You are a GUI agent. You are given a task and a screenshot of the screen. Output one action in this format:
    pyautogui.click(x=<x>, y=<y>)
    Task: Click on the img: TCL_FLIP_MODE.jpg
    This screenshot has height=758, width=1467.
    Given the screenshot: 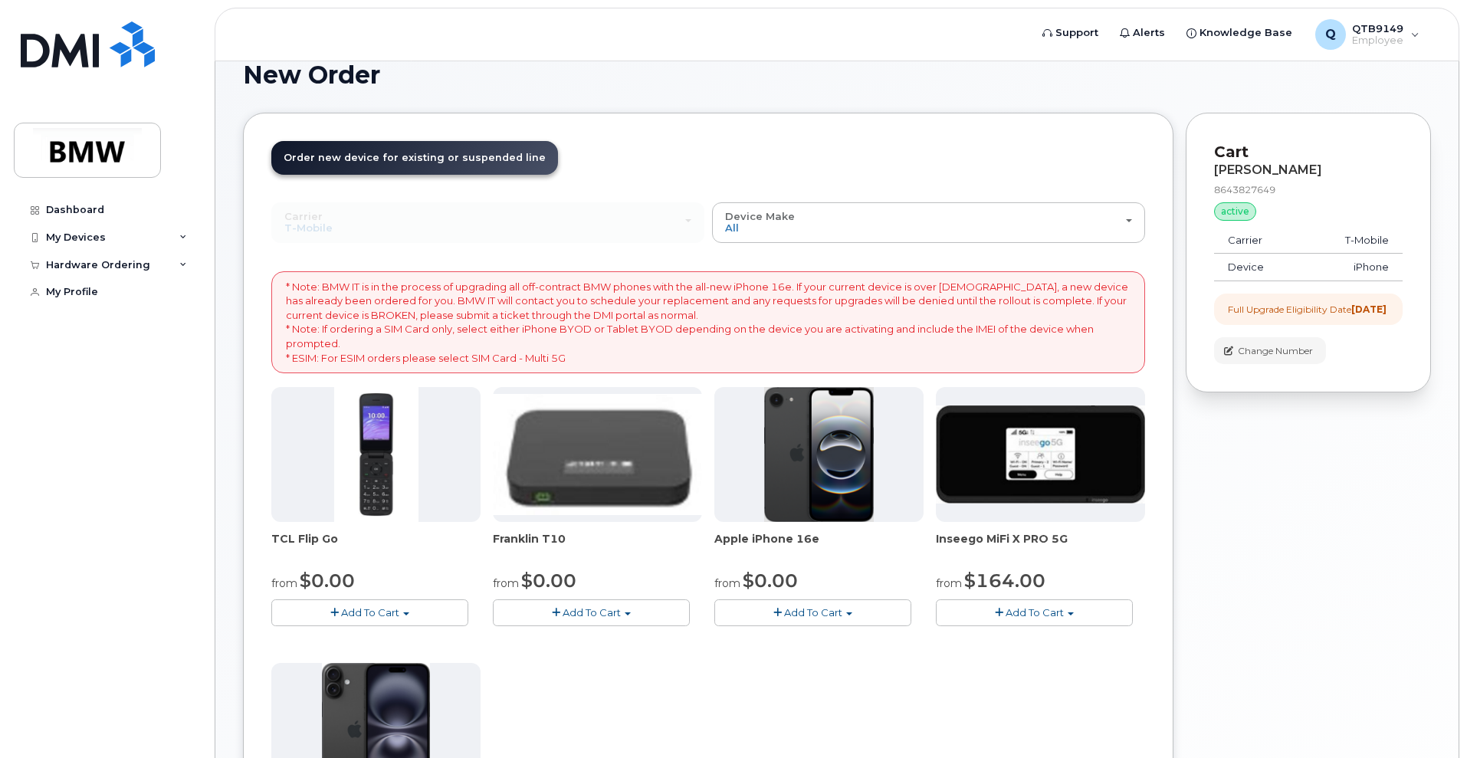 What is the action you would take?
    pyautogui.click(x=376, y=455)
    